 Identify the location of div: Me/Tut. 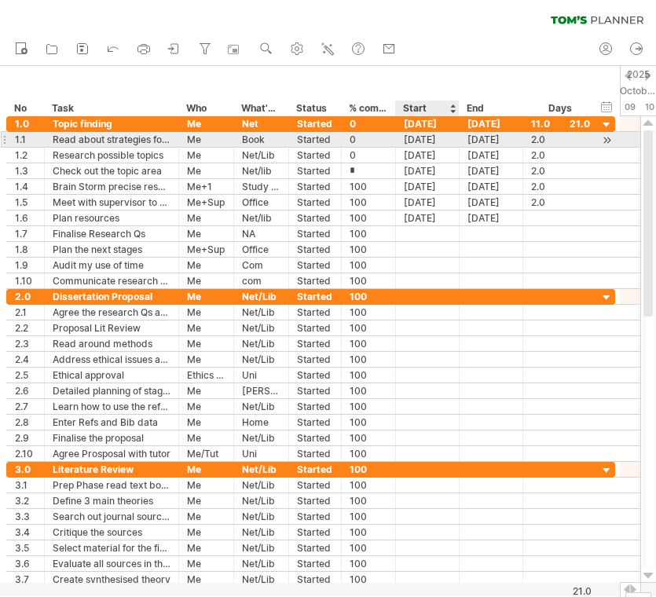
(206, 454).